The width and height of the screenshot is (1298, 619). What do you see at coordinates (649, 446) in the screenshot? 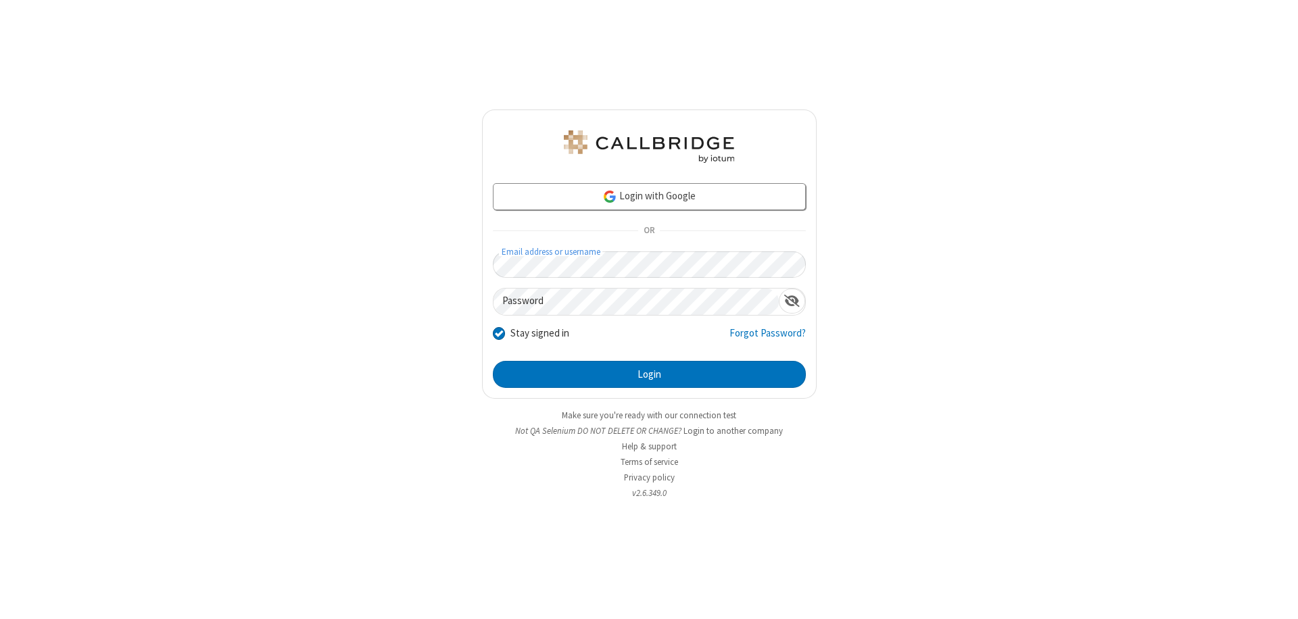
I see `a: Help & support` at bounding box center [649, 446].